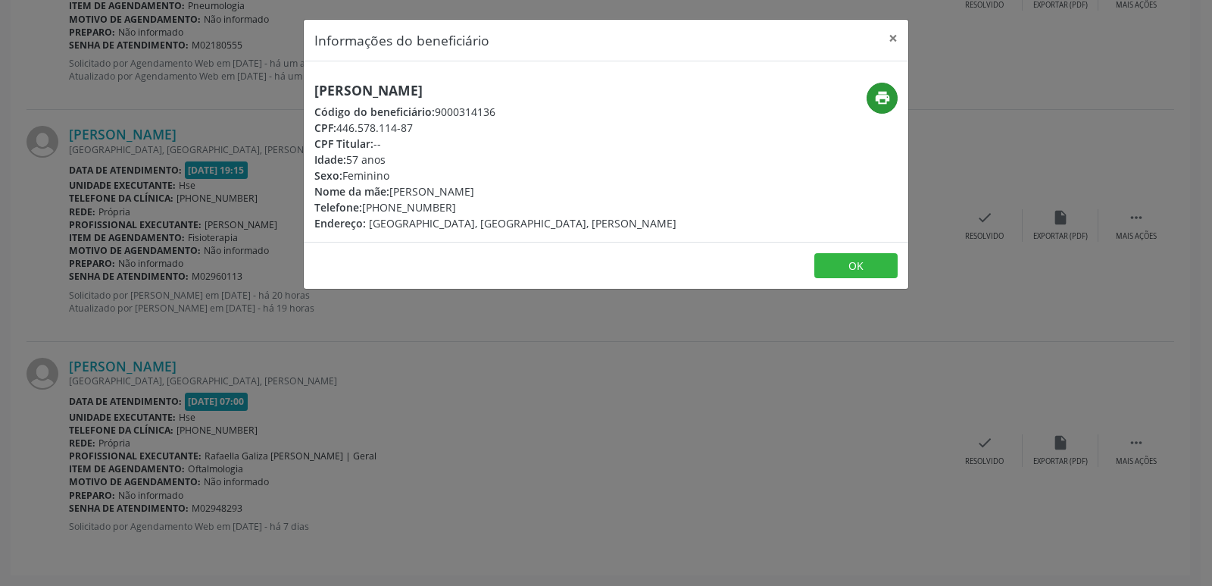 The image size is (1212, 586). What do you see at coordinates (325, 127) in the screenshot?
I see `span: CPF:` at bounding box center [325, 127].